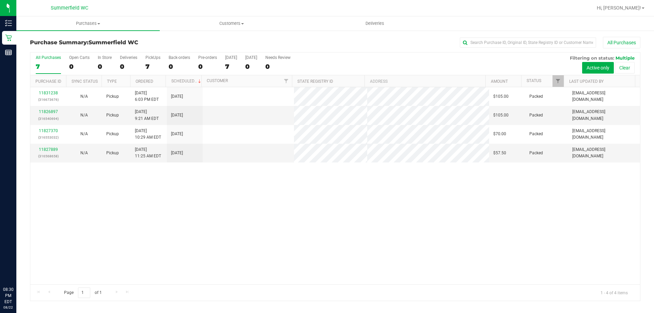 The image size is (654, 313). What do you see at coordinates (9, 23) in the screenshot?
I see `inline-svg: Inventory` at bounding box center [9, 23].